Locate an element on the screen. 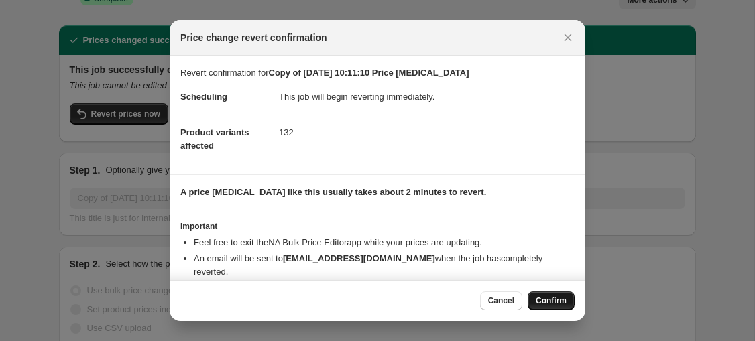 The image size is (755, 341). span: Product variants affected is located at coordinates (215, 139).